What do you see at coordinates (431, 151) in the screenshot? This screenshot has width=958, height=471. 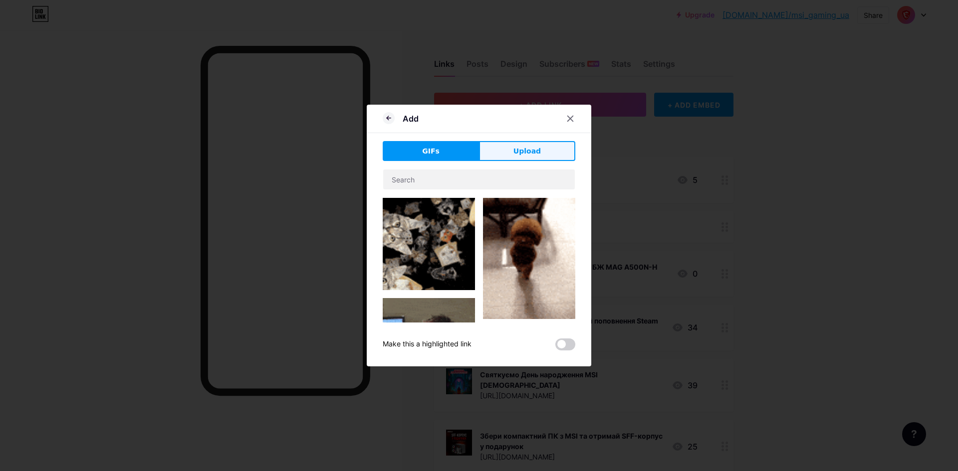 I see `button: GIFs` at bounding box center [431, 151].